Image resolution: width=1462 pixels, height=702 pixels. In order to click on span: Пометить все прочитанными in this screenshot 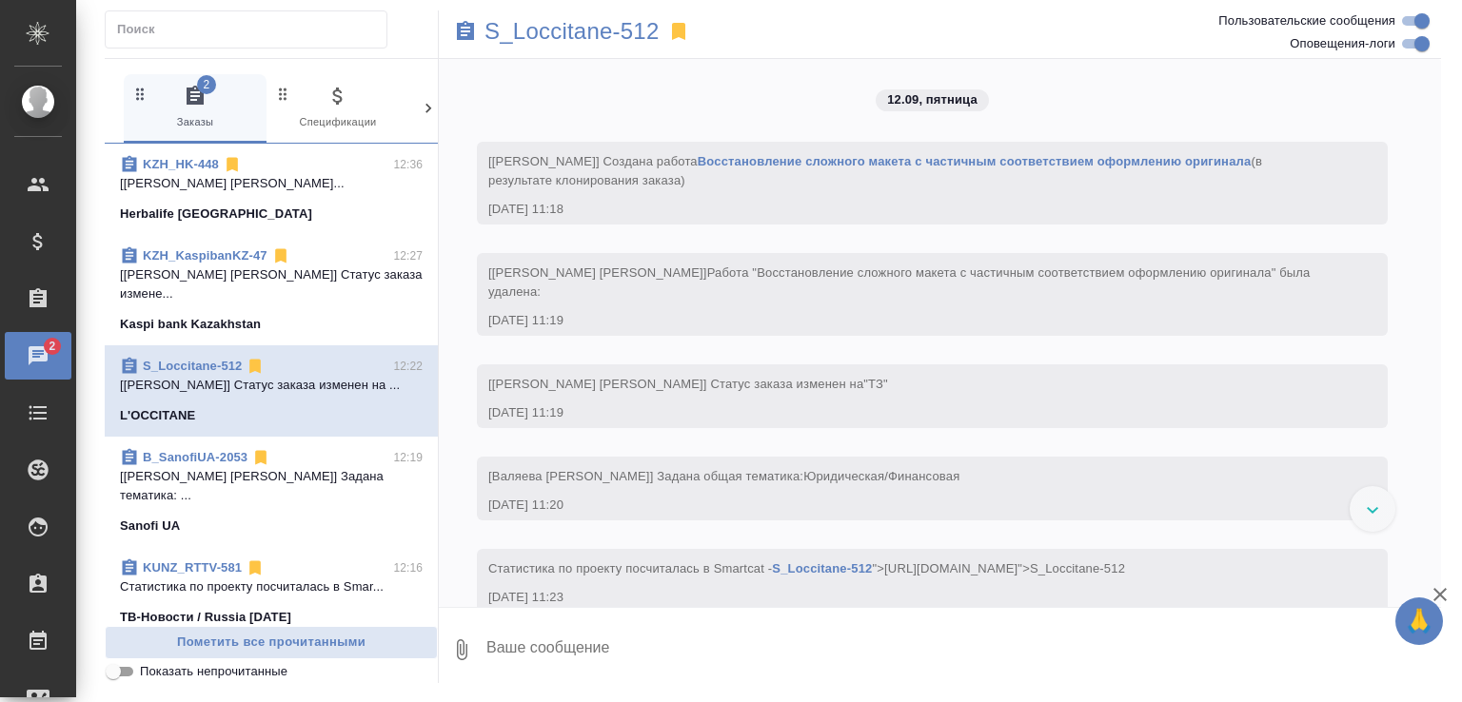, I will do `click(271, 642)`.